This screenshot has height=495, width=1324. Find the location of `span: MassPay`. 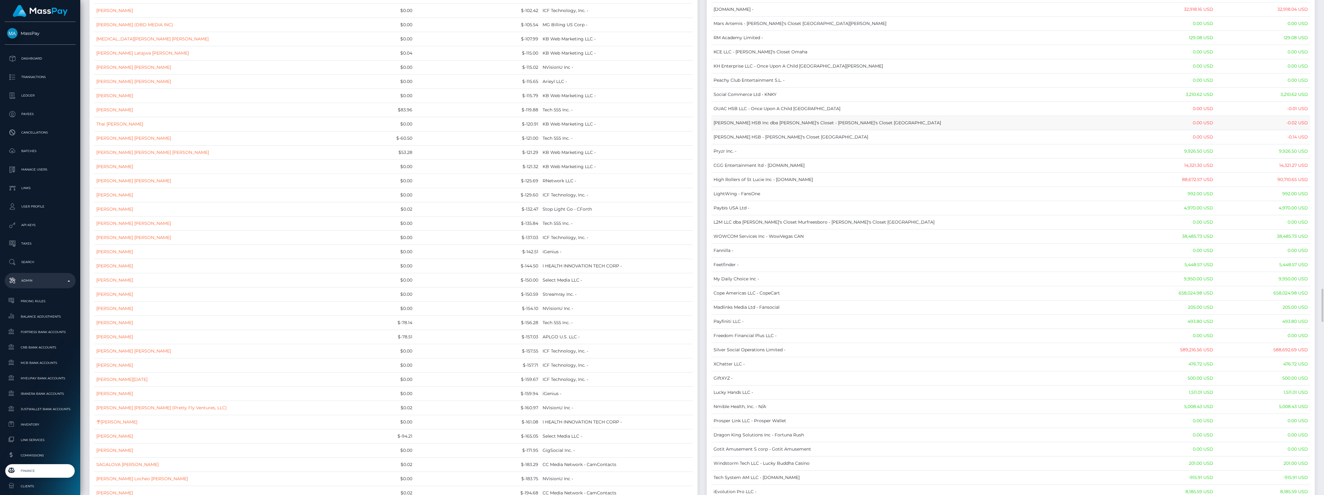

span: MassPay is located at coordinates (40, 33).